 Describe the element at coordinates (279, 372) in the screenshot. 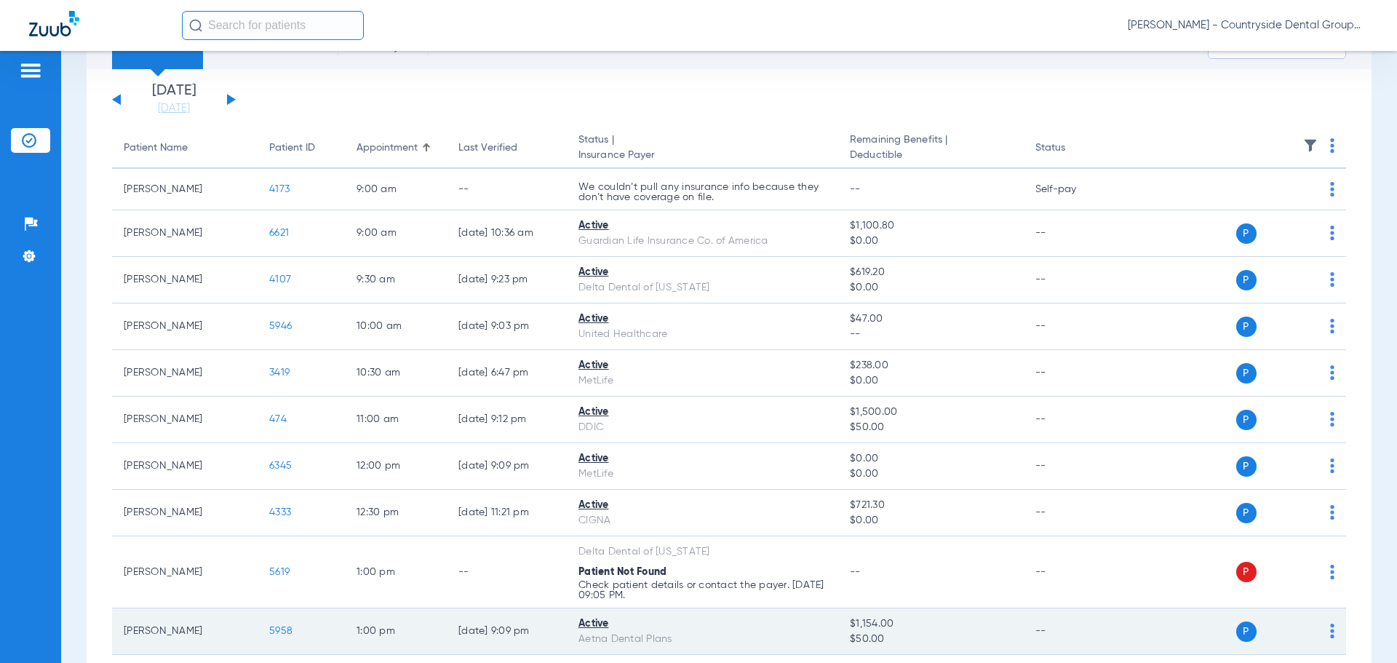

I see `span: 3419` at that location.